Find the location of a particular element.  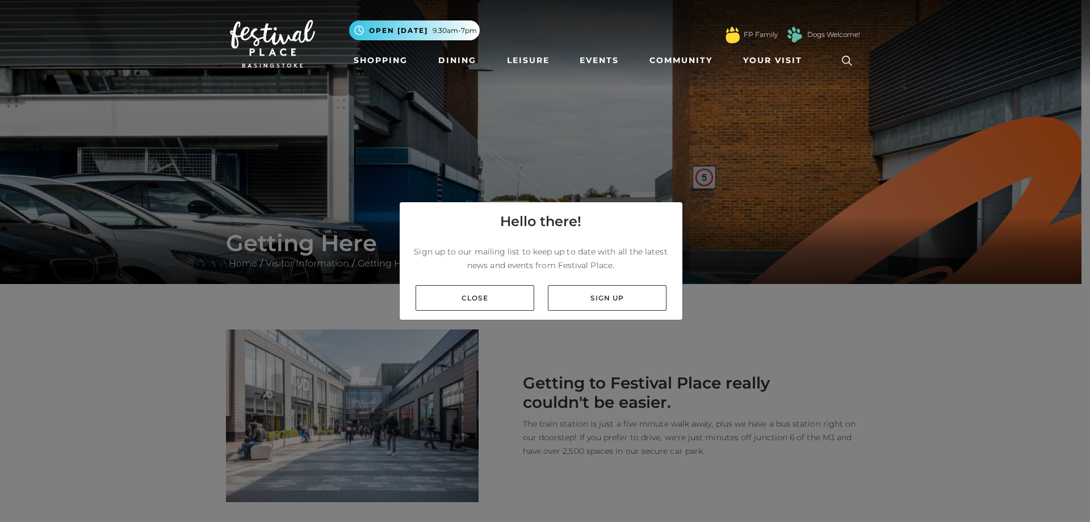

a: Leisure is located at coordinates (528, 60).